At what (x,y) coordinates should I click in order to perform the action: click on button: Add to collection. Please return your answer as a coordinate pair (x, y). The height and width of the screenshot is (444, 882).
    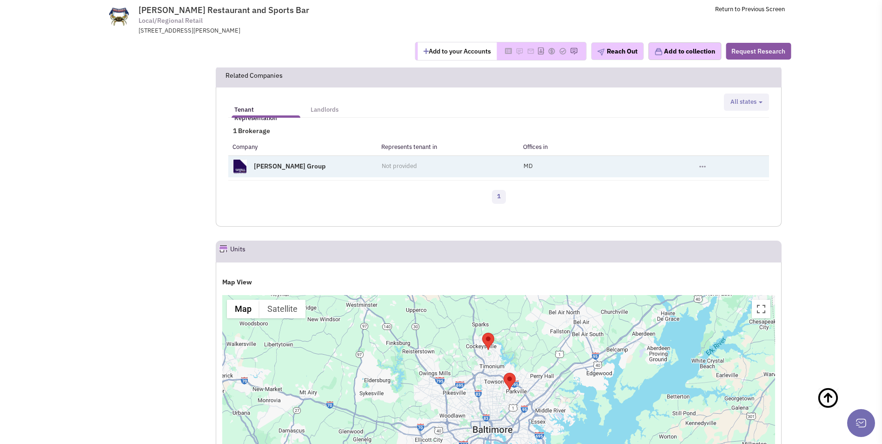
    Looking at the image, I should click on (685, 51).